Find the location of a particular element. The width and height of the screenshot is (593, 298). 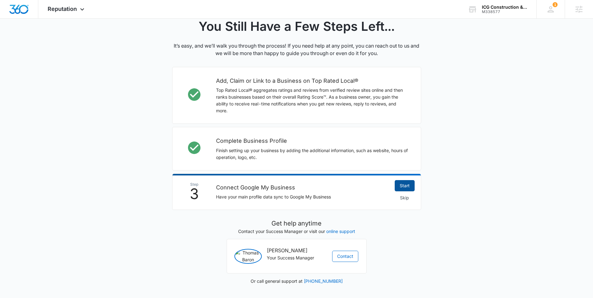

span: 1 is located at coordinates (555, 5).